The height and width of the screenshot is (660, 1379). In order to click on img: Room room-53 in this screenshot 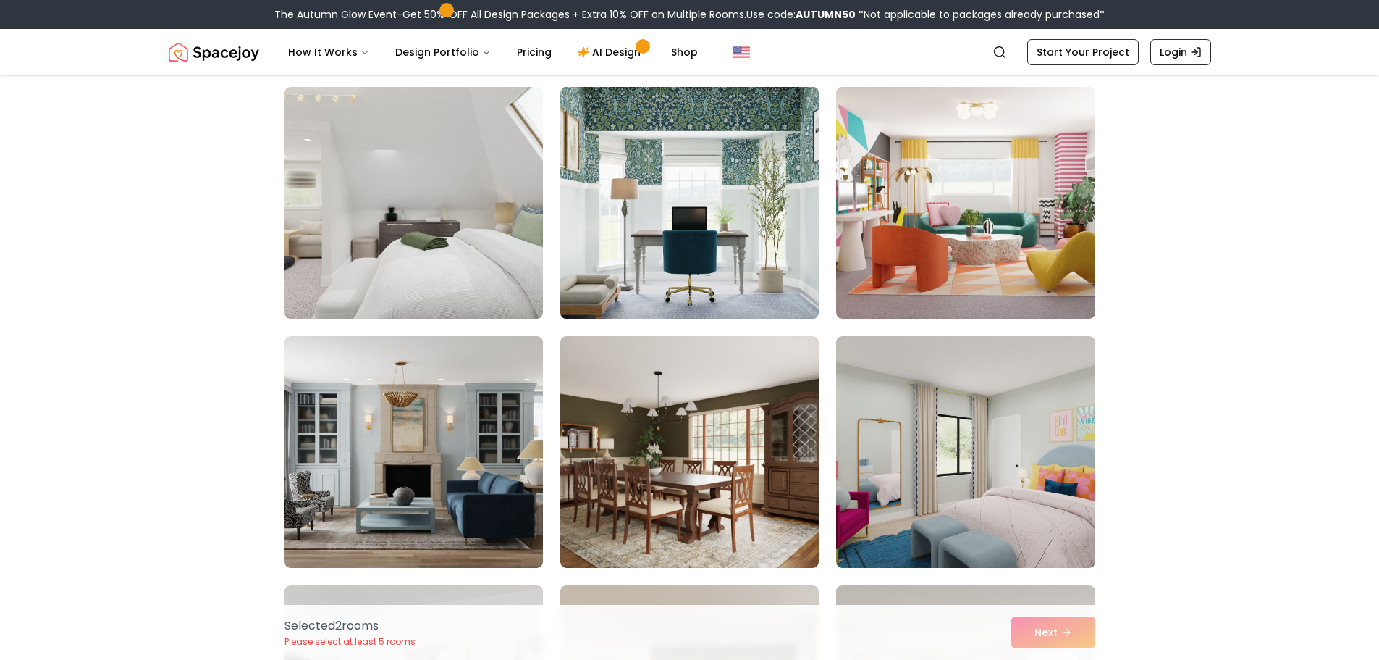, I will do `click(689, 203)`.